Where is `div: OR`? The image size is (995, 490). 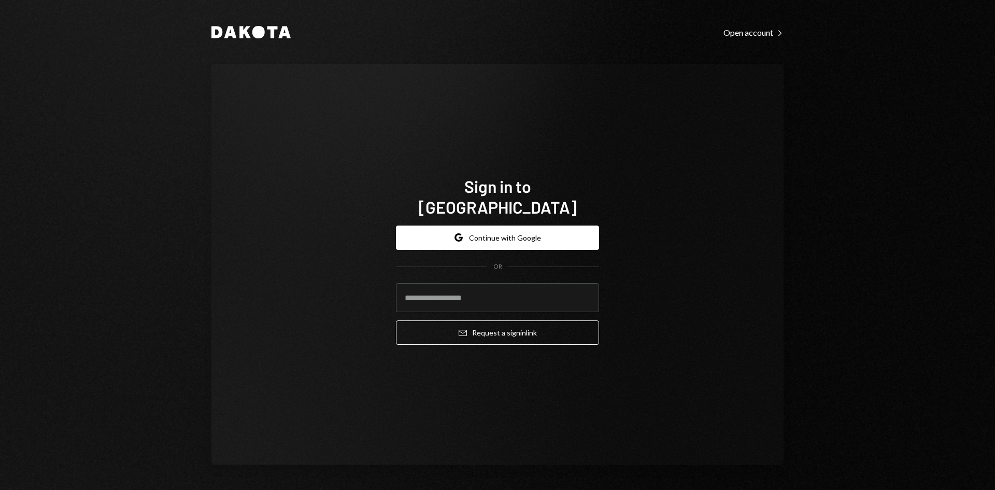 div: OR is located at coordinates (497, 266).